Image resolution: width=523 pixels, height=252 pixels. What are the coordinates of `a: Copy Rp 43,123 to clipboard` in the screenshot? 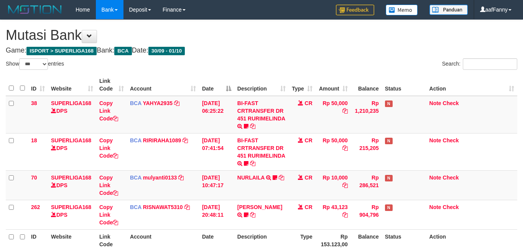 It's located at (345, 215).